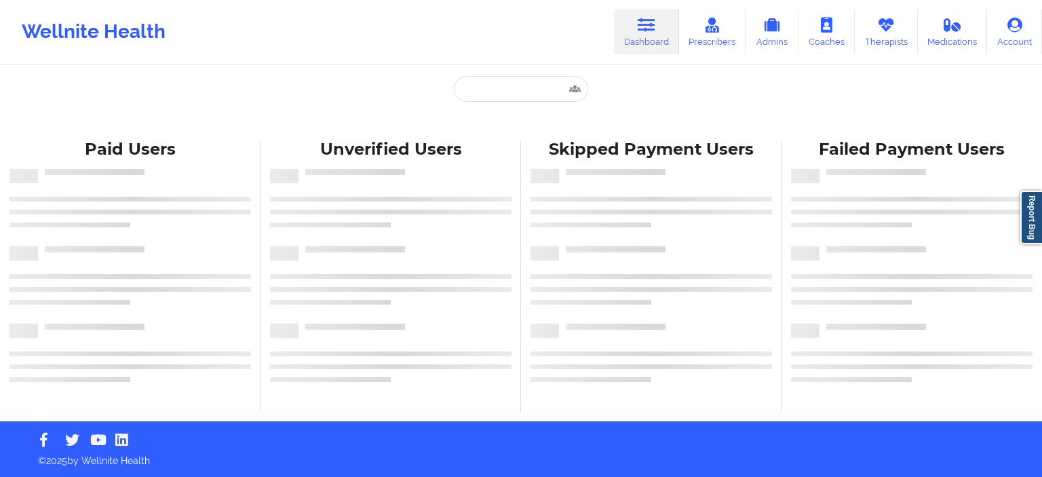  What do you see at coordinates (826, 32) in the screenshot?
I see `a: Coaches` at bounding box center [826, 32].